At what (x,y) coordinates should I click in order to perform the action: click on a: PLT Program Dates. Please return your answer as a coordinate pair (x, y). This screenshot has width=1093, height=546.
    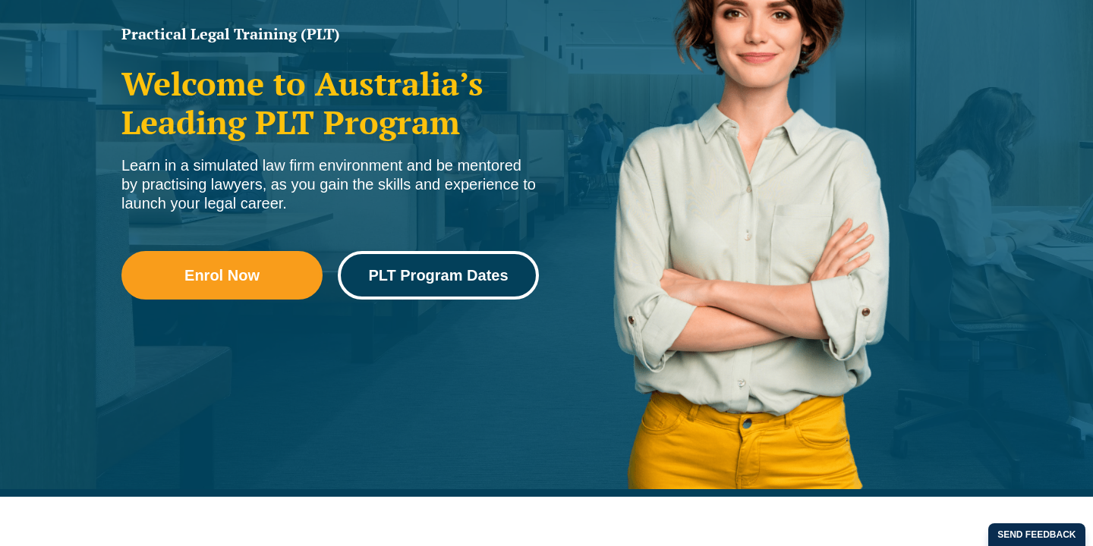
    Looking at the image, I should click on (438, 275).